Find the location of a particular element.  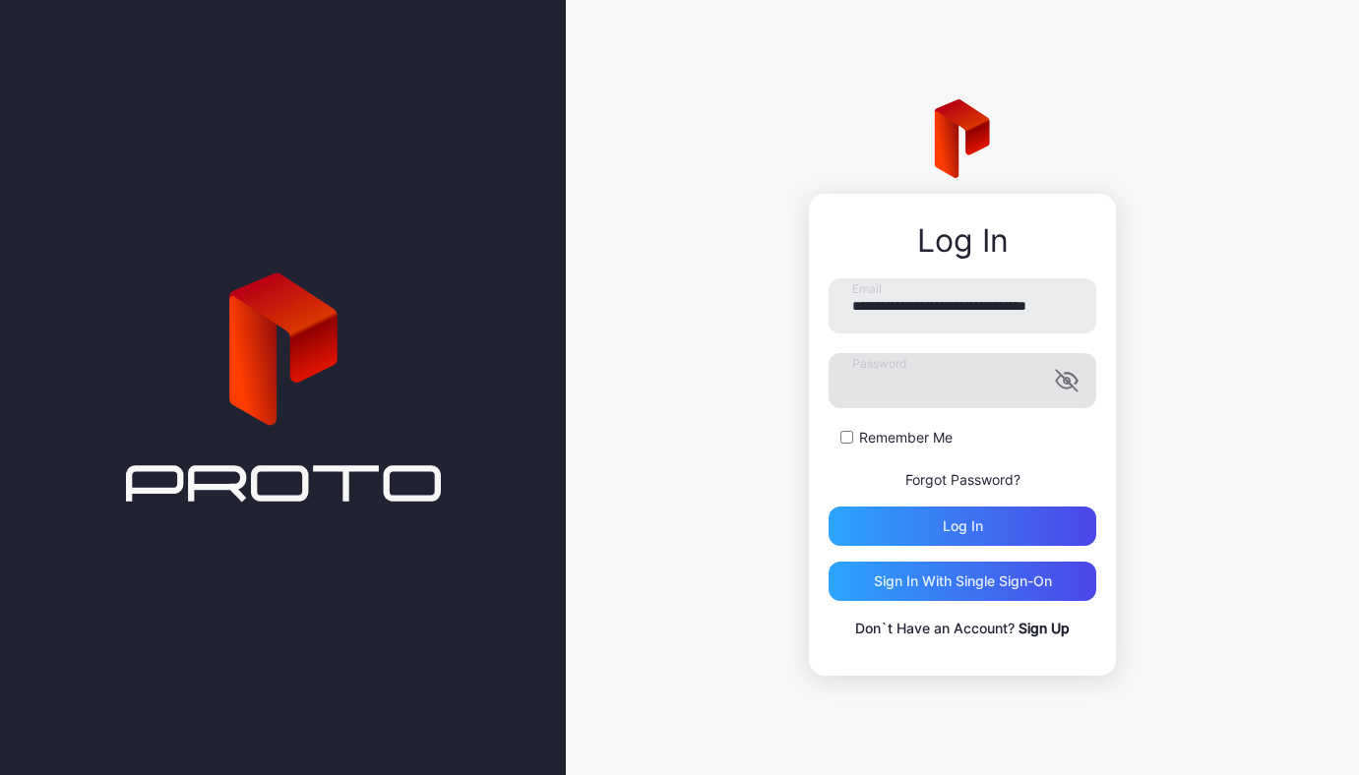

div: Log in is located at coordinates (962, 526).